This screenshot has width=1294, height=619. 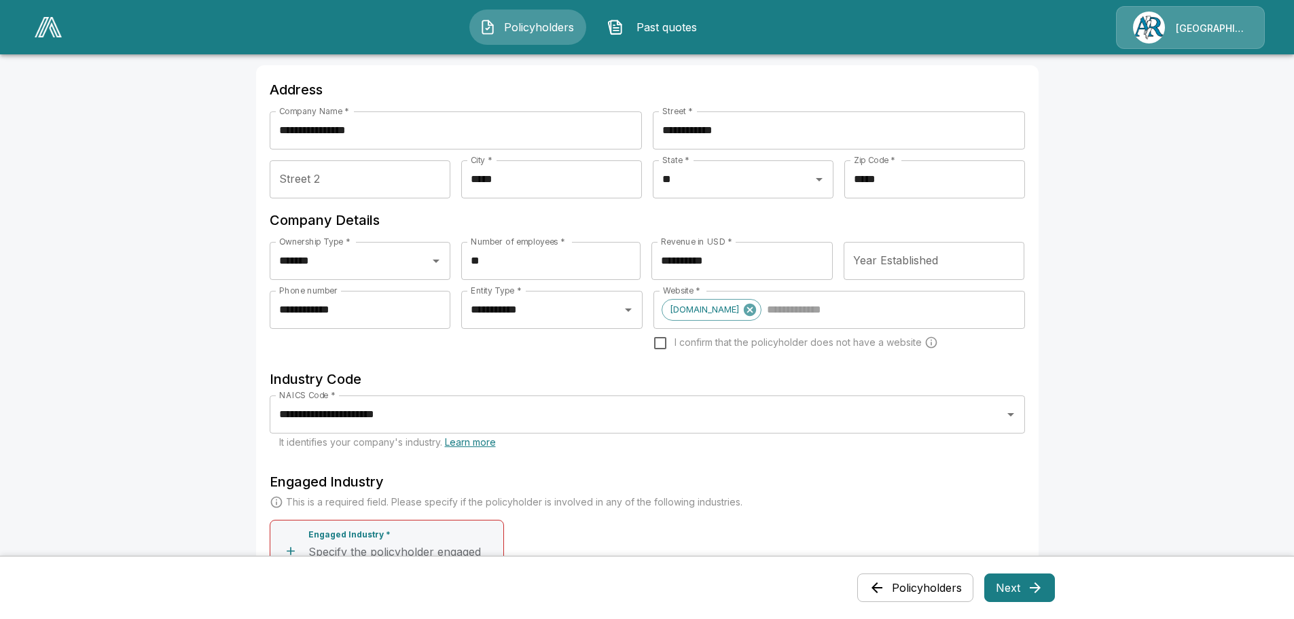 What do you see at coordinates (696, 241) in the screenshot?
I see `label: Revenue in USD *` at bounding box center [696, 241].